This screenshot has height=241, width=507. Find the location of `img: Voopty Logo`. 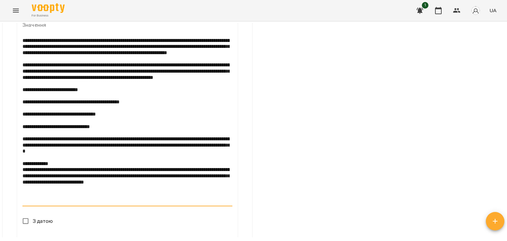

img: Voopty Logo is located at coordinates (48, 8).